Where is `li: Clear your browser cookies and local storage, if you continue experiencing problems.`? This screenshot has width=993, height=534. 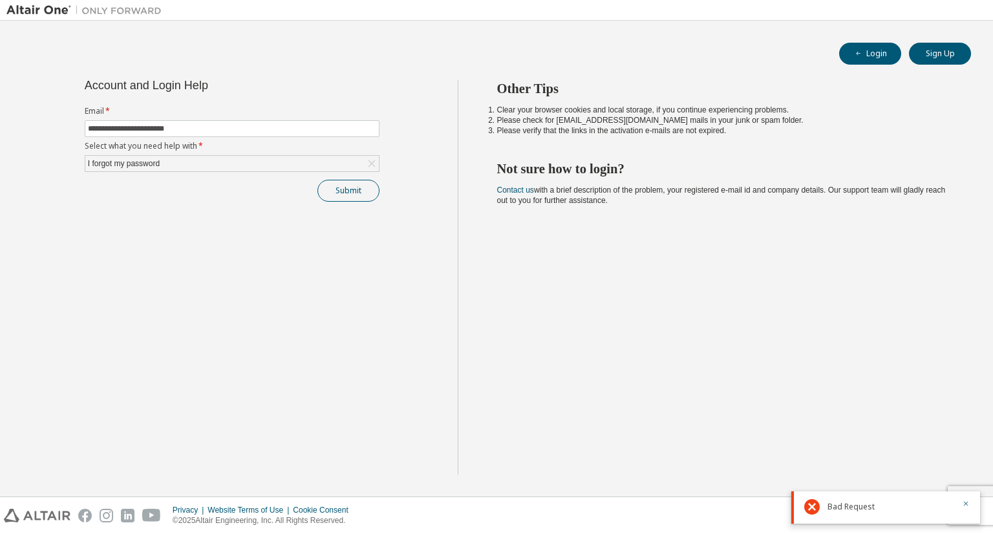 li: Clear your browser cookies and local storage, if you continue experiencing problems. is located at coordinates (723, 110).